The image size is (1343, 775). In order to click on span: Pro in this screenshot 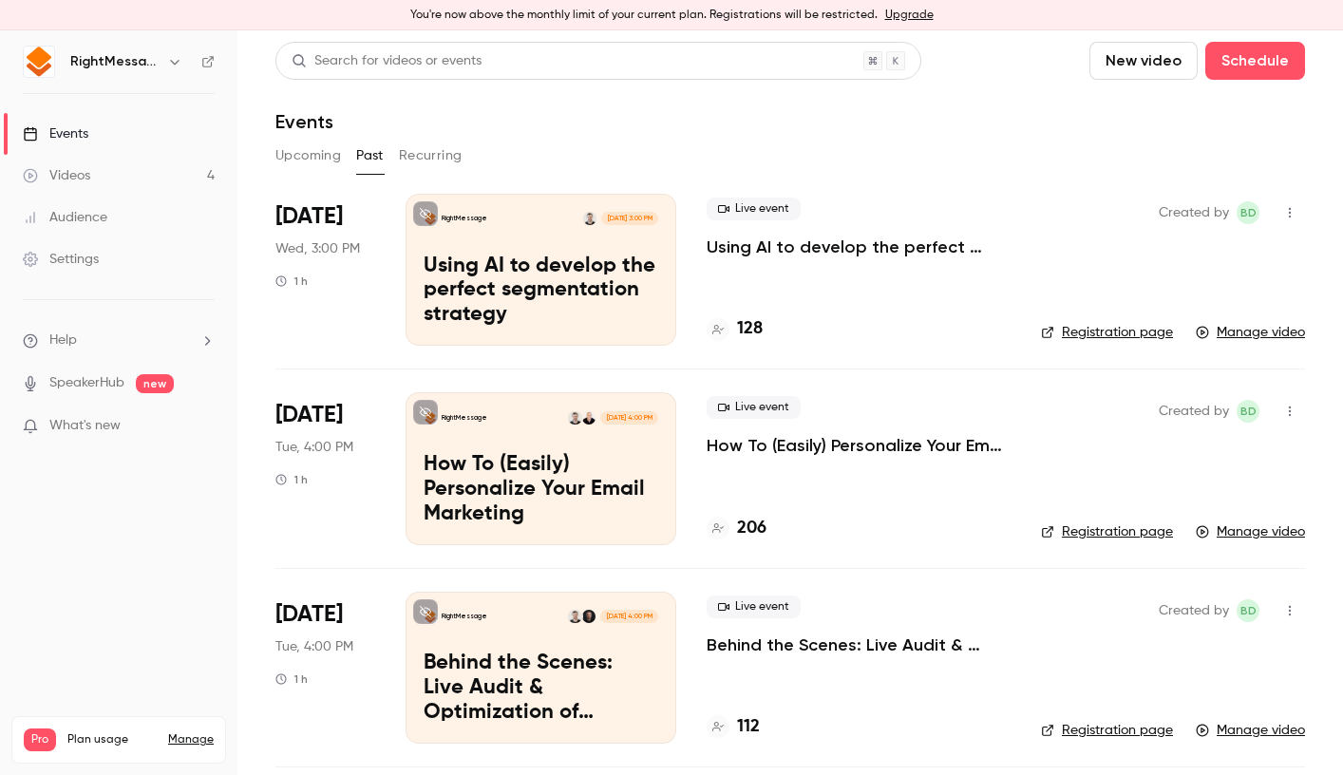, I will do `click(40, 740)`.